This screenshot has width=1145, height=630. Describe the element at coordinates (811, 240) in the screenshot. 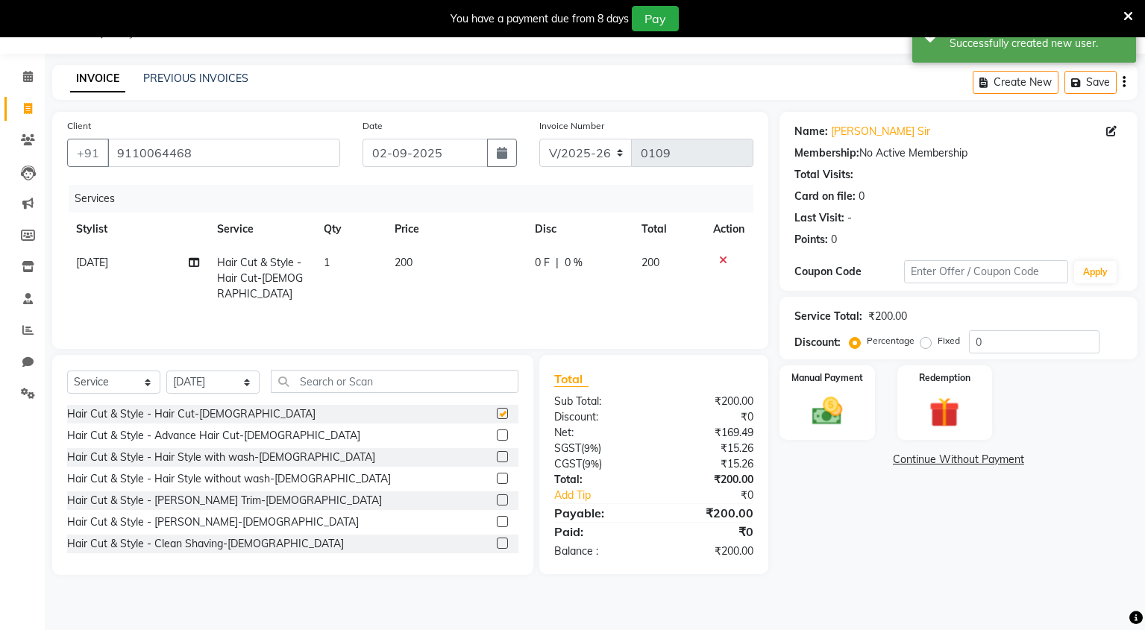

I see `div: Points:` at that location.